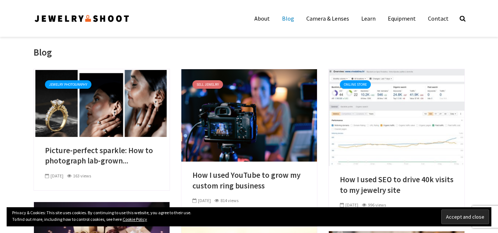  What do you see at coordinates (79, 176) in the screenshot?
I see `div: 163 views` at bounding box center [79, 176].